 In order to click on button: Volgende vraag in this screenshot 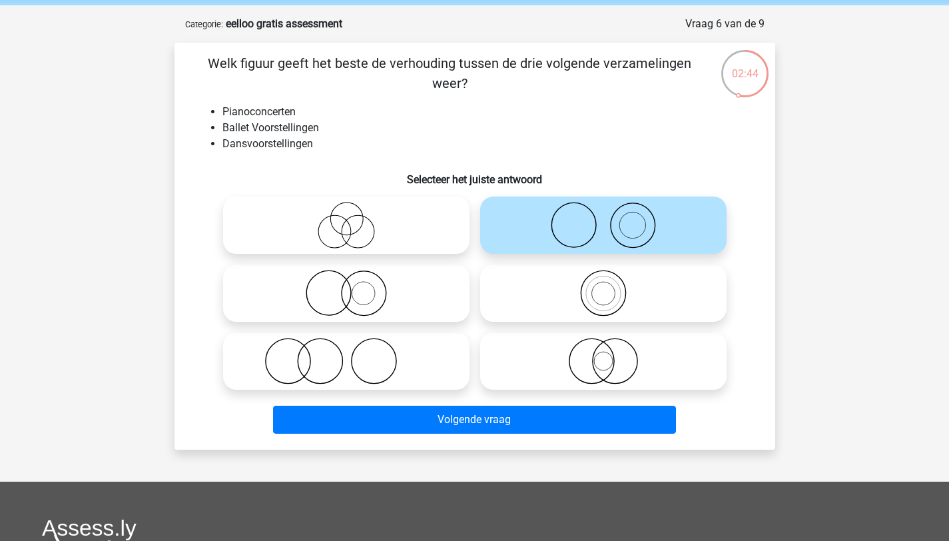, I will do `click(474, 419)`.